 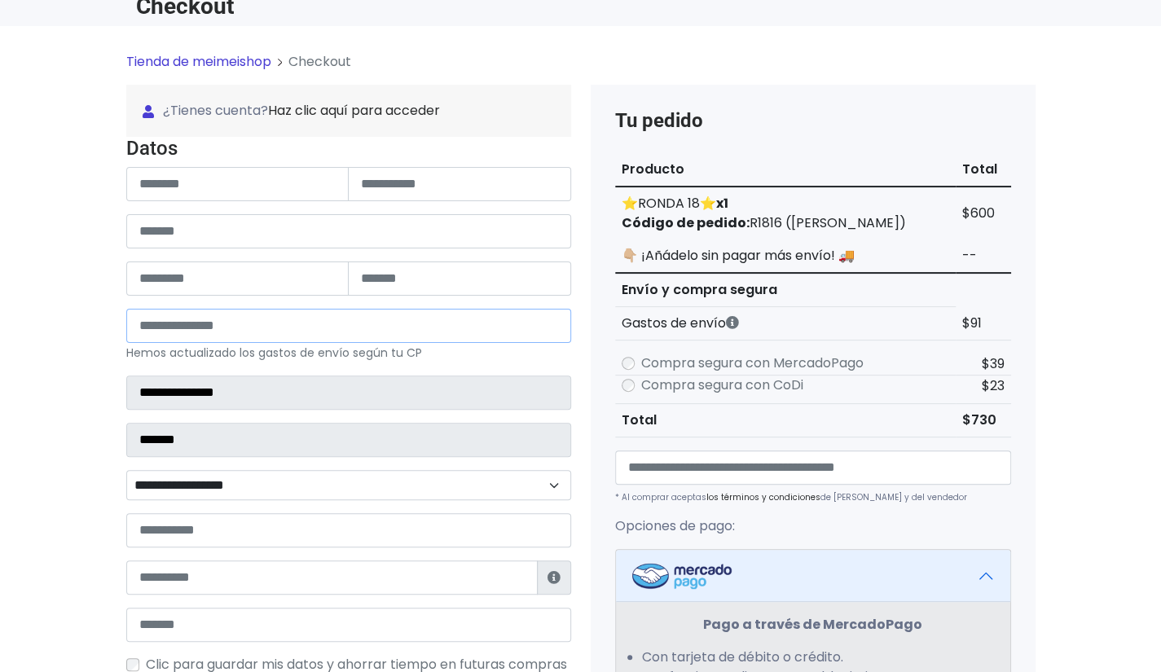 What do you see at coordinates (813, 526) in the screenshot?
I see `p: Opciones de pago:` at bounding box center [813, 526].